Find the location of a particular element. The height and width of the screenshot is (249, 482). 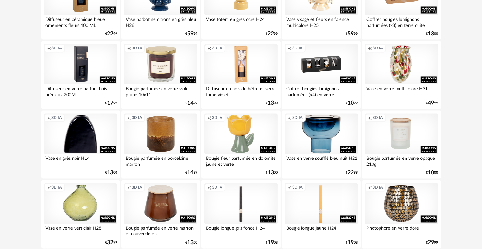

div: Bougie parfumée en verre violet prune 10x11 is located at coordinates (160, 91).